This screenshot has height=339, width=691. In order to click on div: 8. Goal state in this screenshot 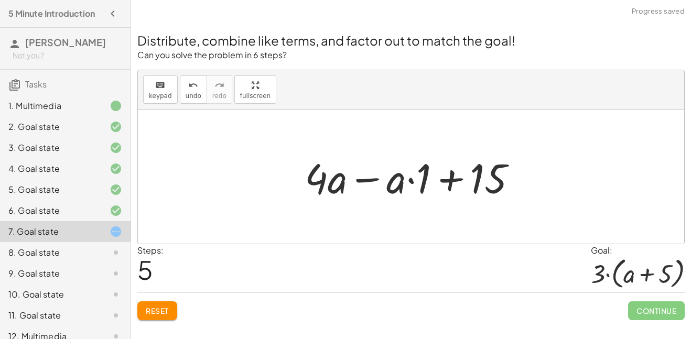, I will do `click(50, 253)`.